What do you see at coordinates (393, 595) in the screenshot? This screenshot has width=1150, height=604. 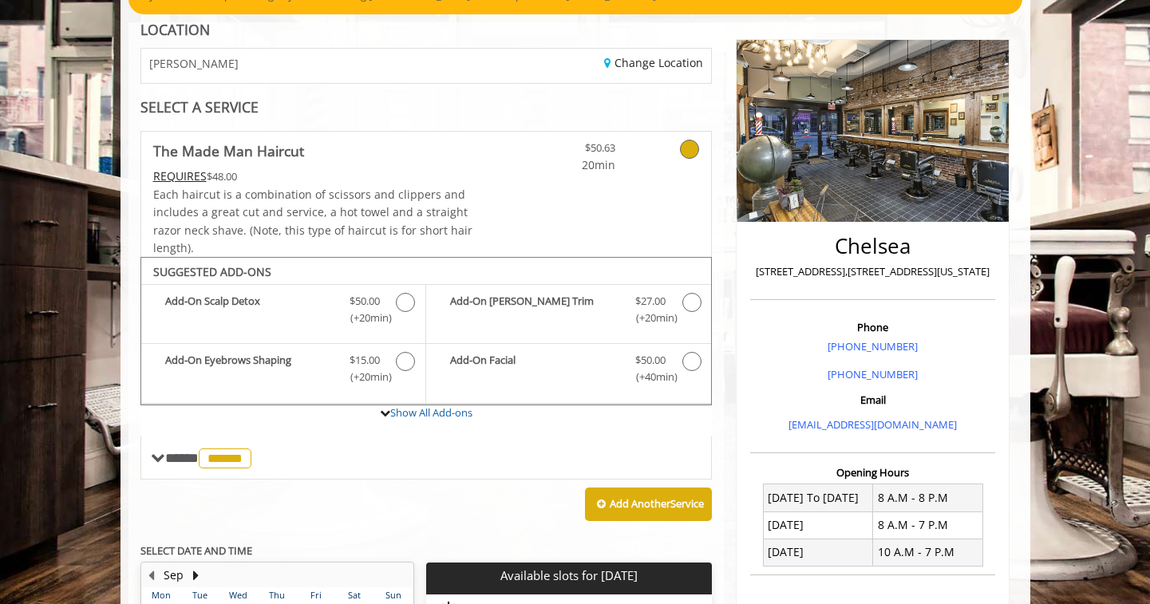 I see `th: Sun` at bounding box center [393, 595].